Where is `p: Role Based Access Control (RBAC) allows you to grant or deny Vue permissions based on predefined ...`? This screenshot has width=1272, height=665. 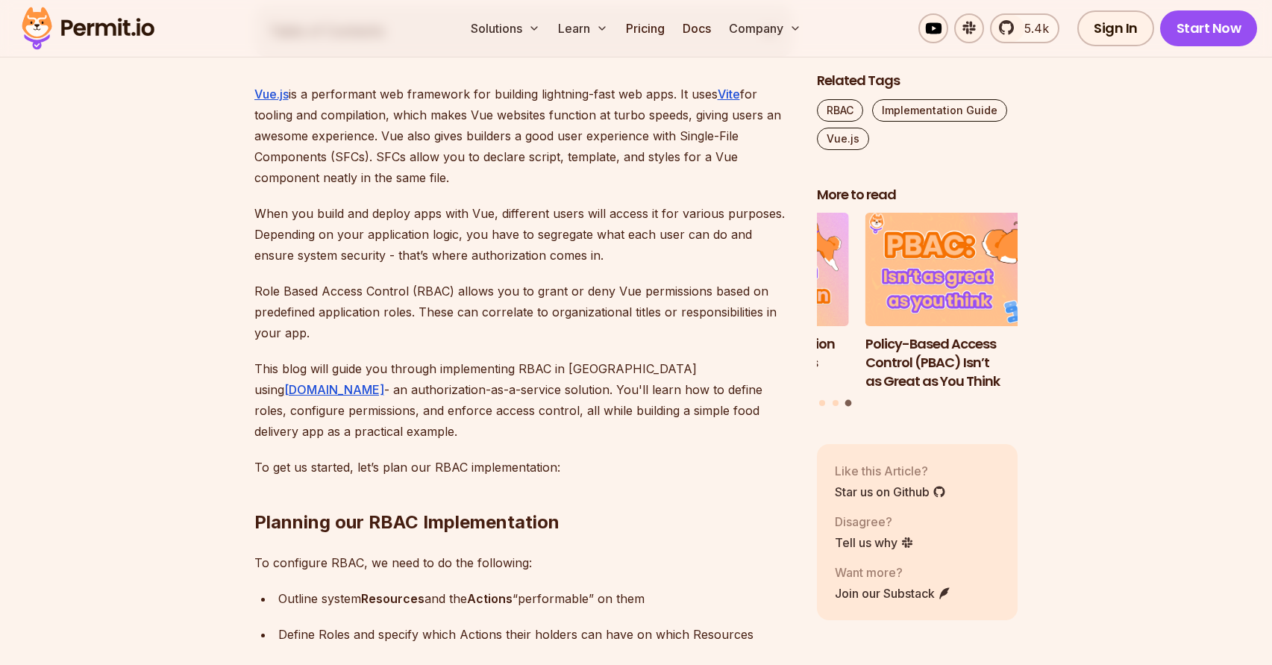
p: Role Based Access Control (RBAC) allows you to grant or deny Vue permissions based on predefined ... is located at coordinates (524, 312).